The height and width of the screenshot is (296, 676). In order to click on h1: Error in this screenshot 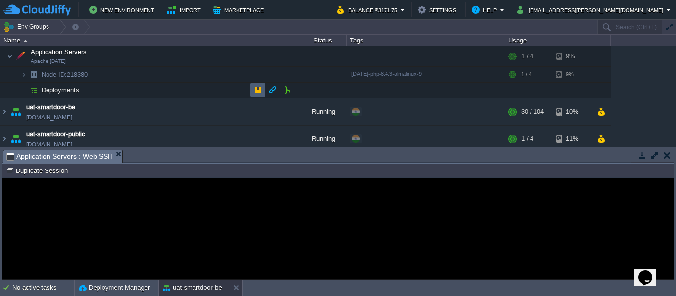, I will do `click(335, 28)`.